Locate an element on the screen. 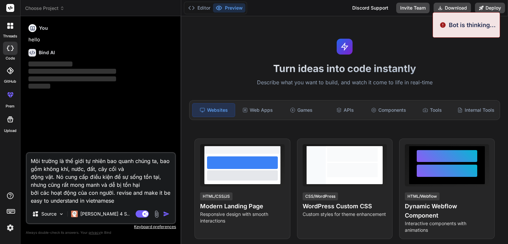 The height and width of the screenshot is (244, 508). h4: WordPress Custom CSS is located at coordinates (345, 206).